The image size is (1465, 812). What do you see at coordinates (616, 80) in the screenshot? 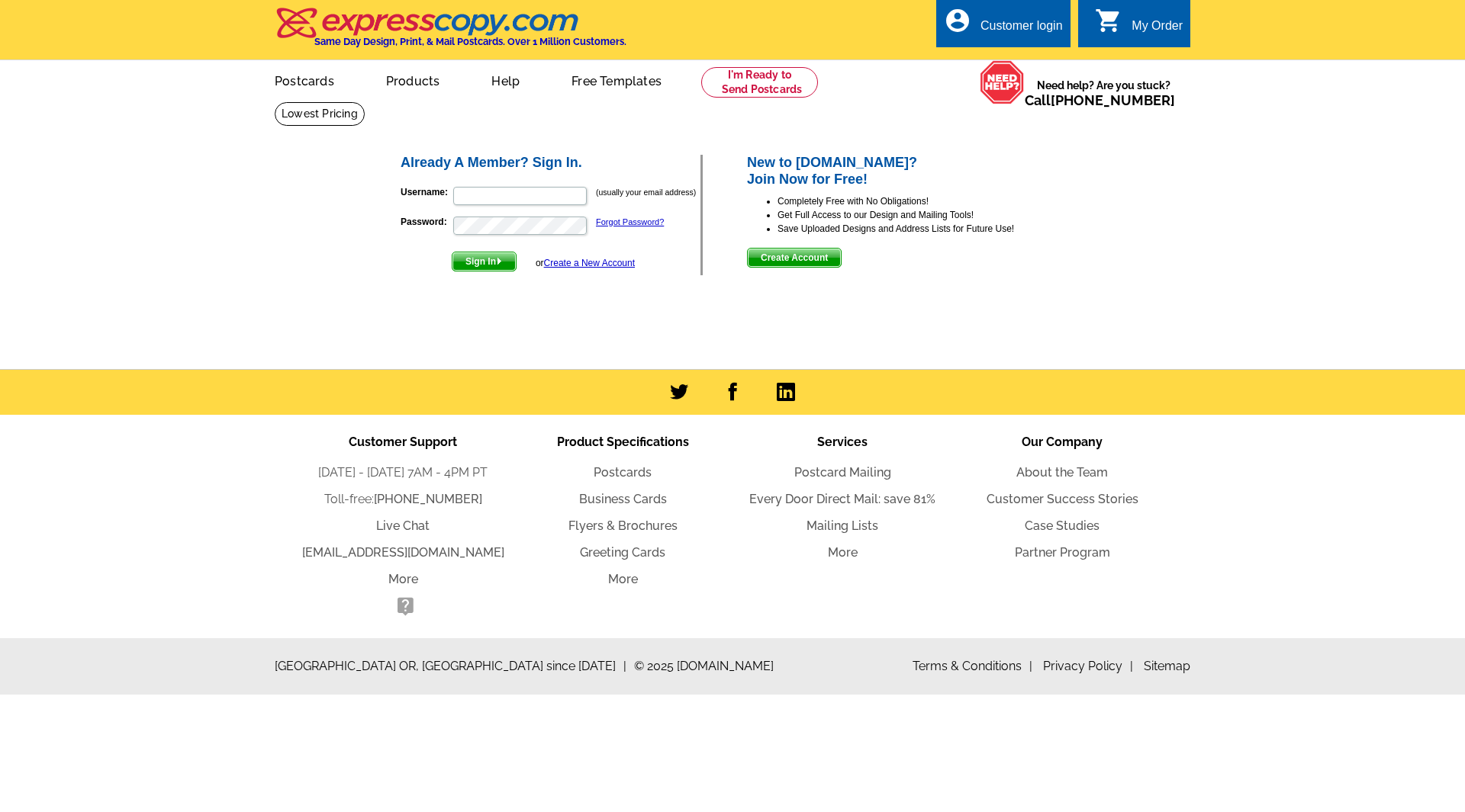
I see `a: Free Templates` at bounding box center [616, 80].